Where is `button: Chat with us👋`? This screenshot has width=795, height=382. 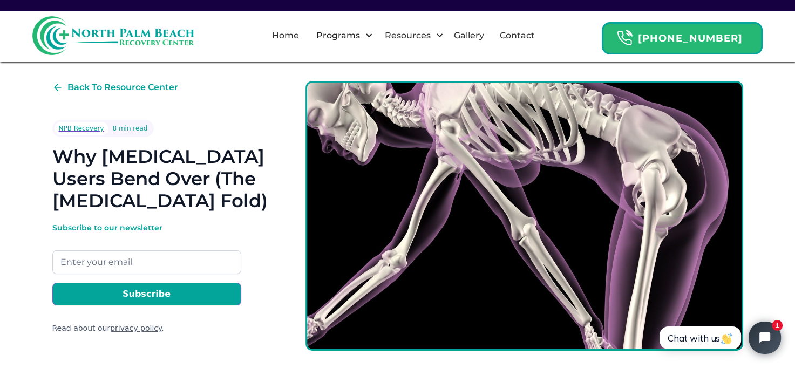 button: Chat with us👋 is located at coordinates (52, 25).